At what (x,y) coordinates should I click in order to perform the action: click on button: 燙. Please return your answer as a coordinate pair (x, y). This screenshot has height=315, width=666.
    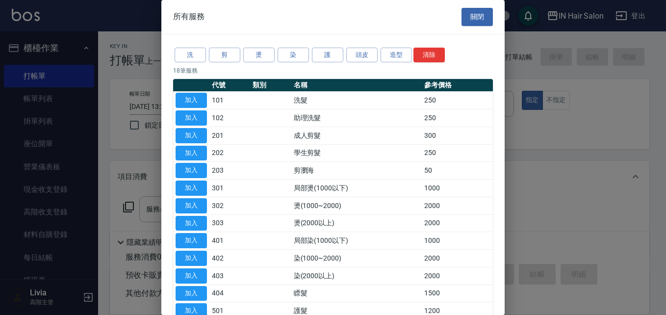
    Looking at the image, I should click on (259, 55).